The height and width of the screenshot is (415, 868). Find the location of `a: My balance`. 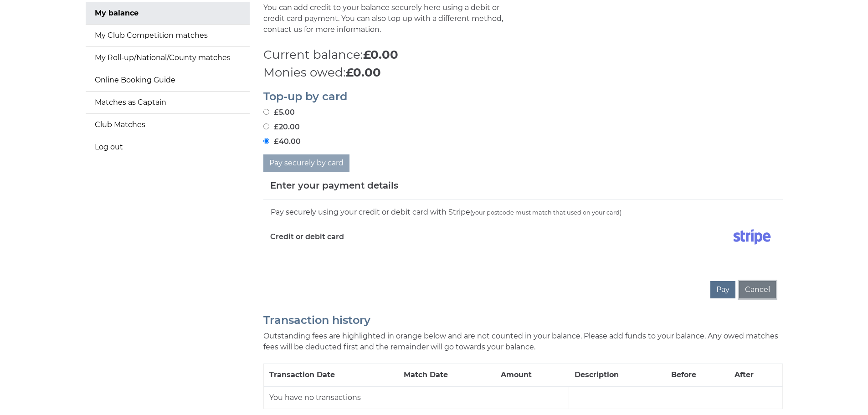

a: My balance is located at coordinates (168, 13).